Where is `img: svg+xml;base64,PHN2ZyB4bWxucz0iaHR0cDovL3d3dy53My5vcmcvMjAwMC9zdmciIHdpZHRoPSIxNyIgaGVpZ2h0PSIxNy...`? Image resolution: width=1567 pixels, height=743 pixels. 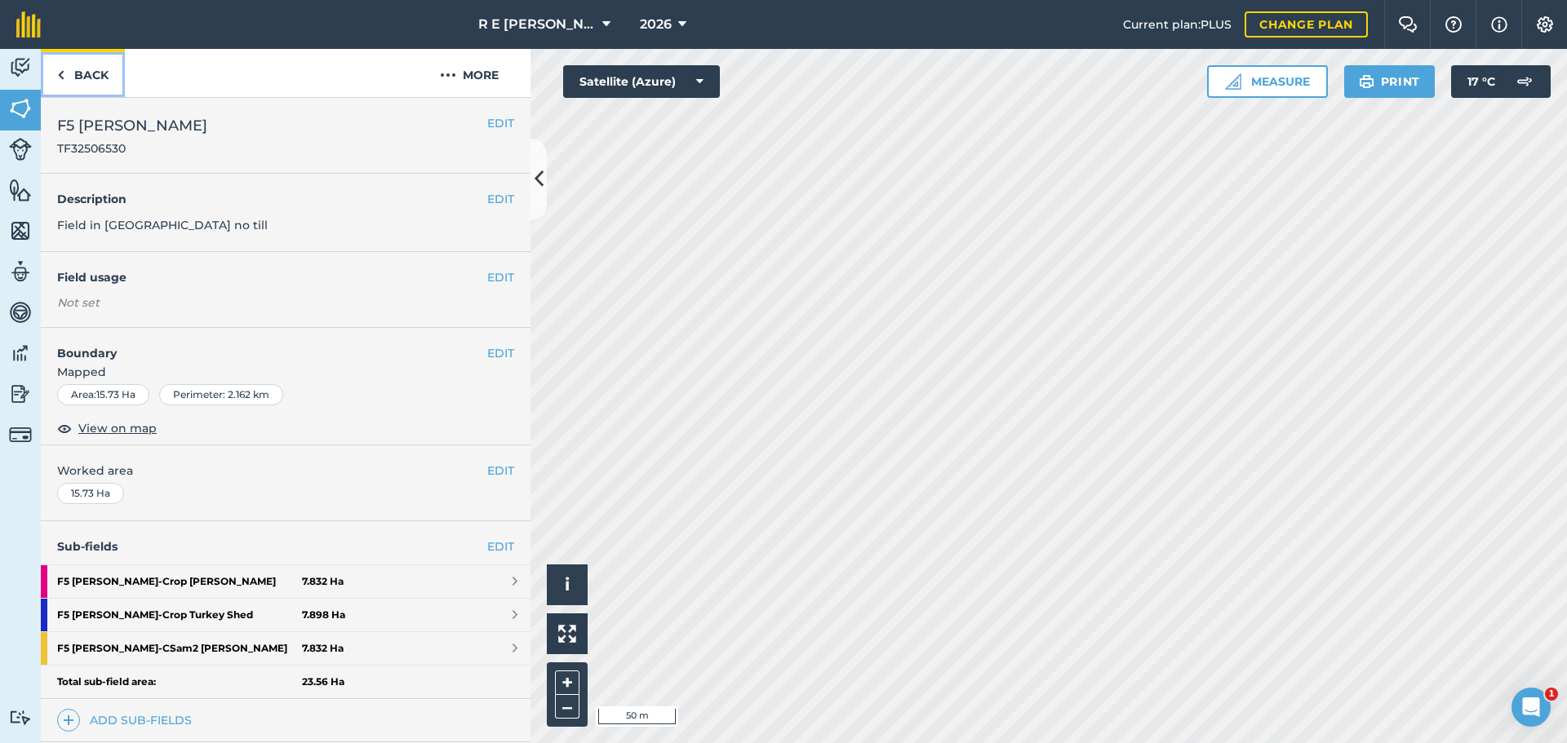
img: svg+xml;base64,PHN2ZyB4bWxucz0iaHR0cDovL3d3dy53My5vcmcvMjAwMC9zdmciIHdpZHRoPSIxNyIgaGVpZ2h0PSIxNy... is located at coordinates (1499, 24).